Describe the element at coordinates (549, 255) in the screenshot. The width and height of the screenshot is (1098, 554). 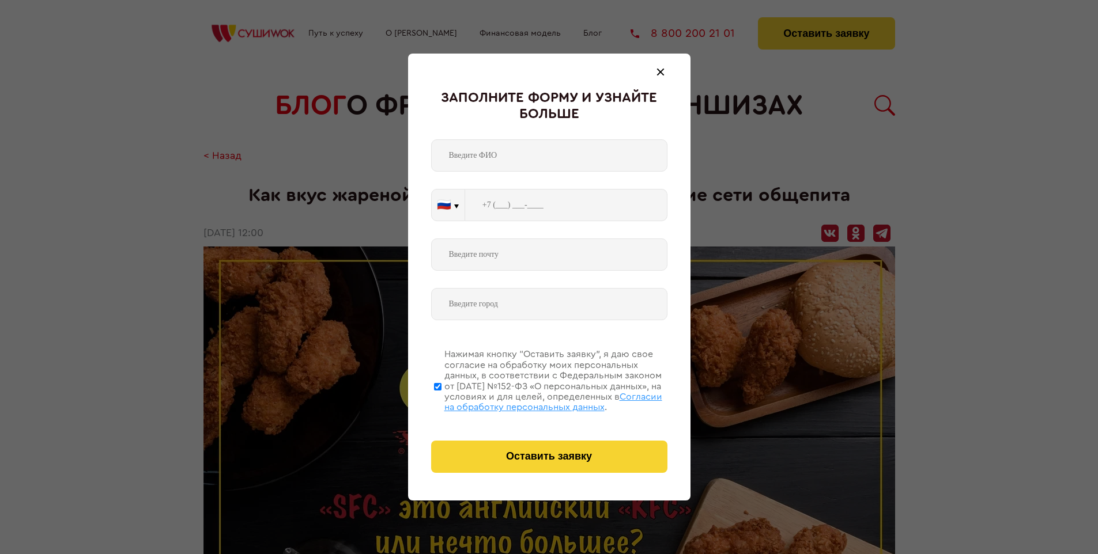
I see `input: Введите почту` at that location.